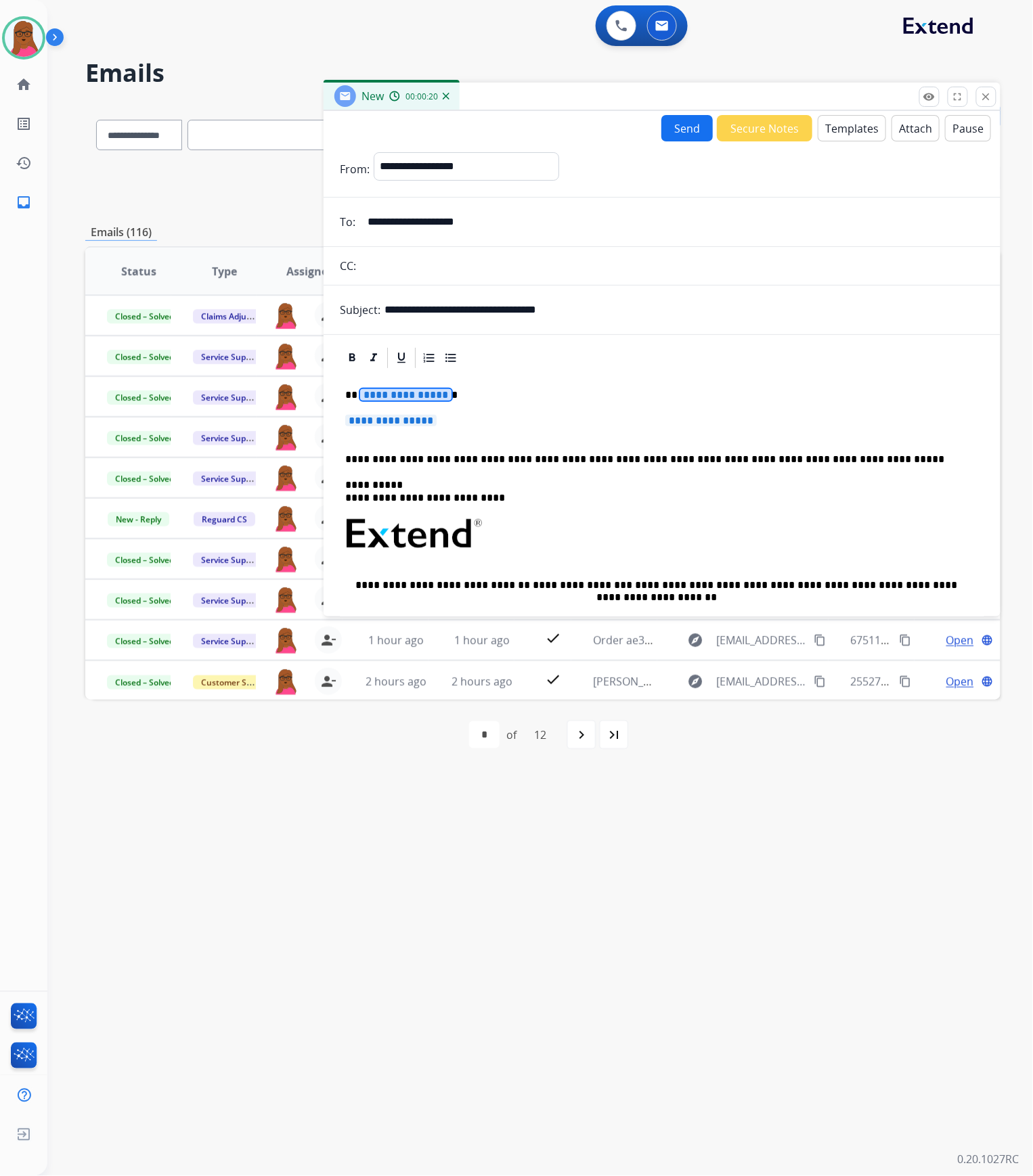 This screenshot has height=1176, width=1033. What do you see at coordinates (711, 640) in the screenshot?
I see `span: Order ae3764c2-a2ad-4f88-a513-a8f1659074b5` at bounding box center [711, 640].